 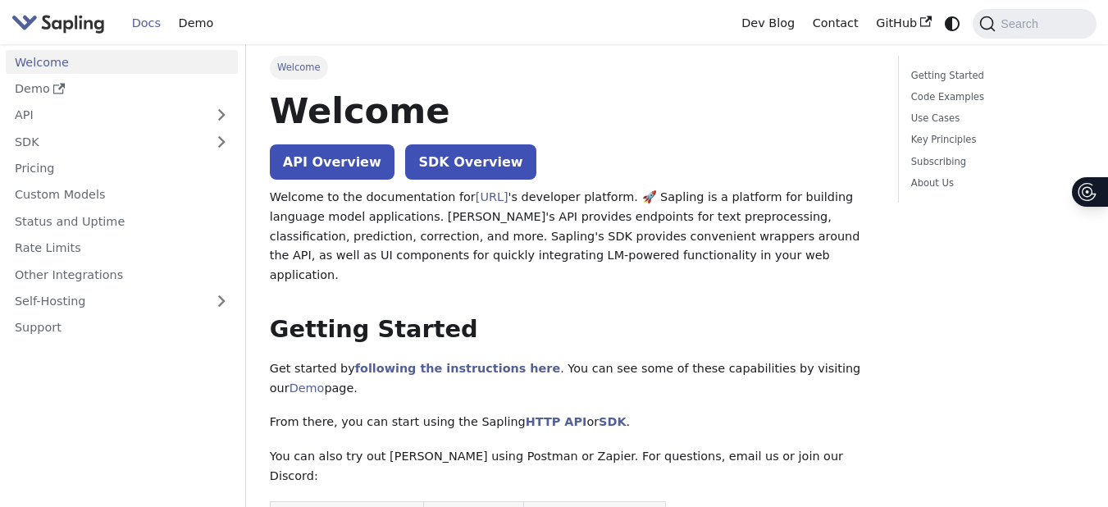 What do you see at coordinates (121, 327) in the screenshot?
I see `a: Support` at bounding box center [121, 327].